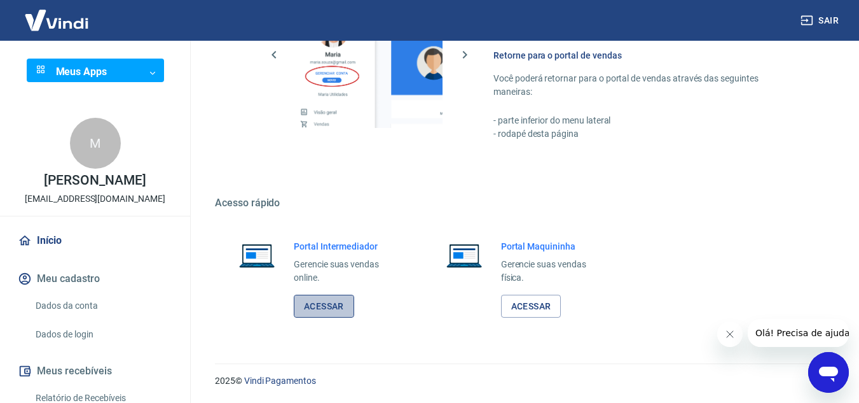 Image resolution: width=859 pixels, height=403 pixels. What do you see at coordinates (95, 143) in the screenshot?
I see `div: M` at bounding box center [95, 143].